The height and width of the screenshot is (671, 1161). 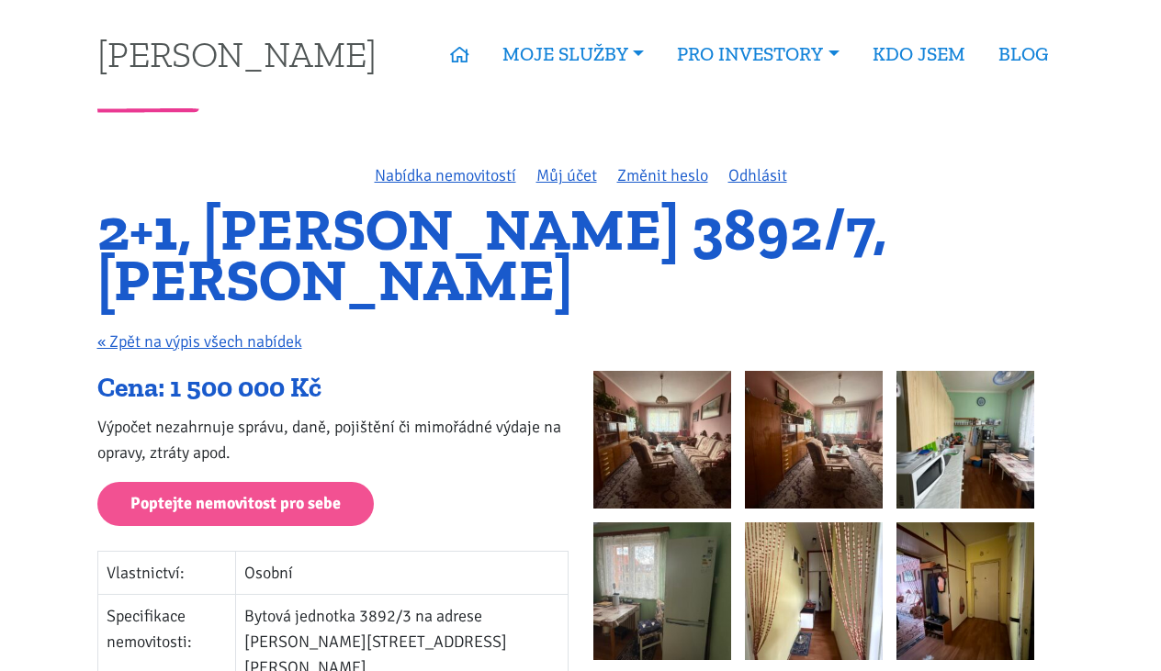 What do you see at coordinates (199, 342) in the screenshot?
I see `a: « Zpět na výpis všech nabídek` at bounding box center [199, 342].